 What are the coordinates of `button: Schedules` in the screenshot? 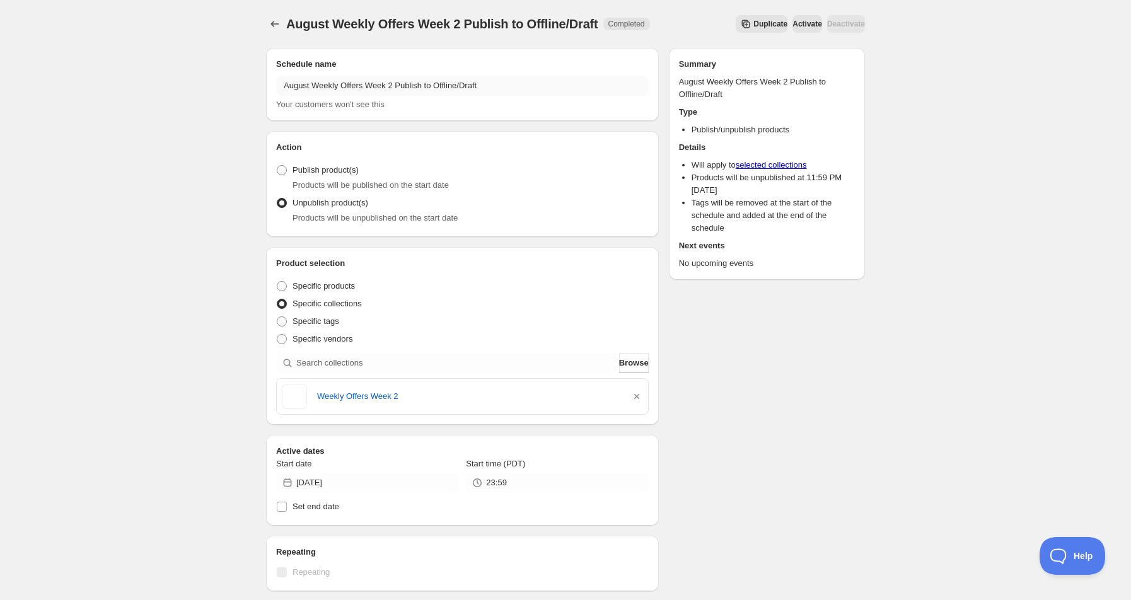 It's located at (275, 24).